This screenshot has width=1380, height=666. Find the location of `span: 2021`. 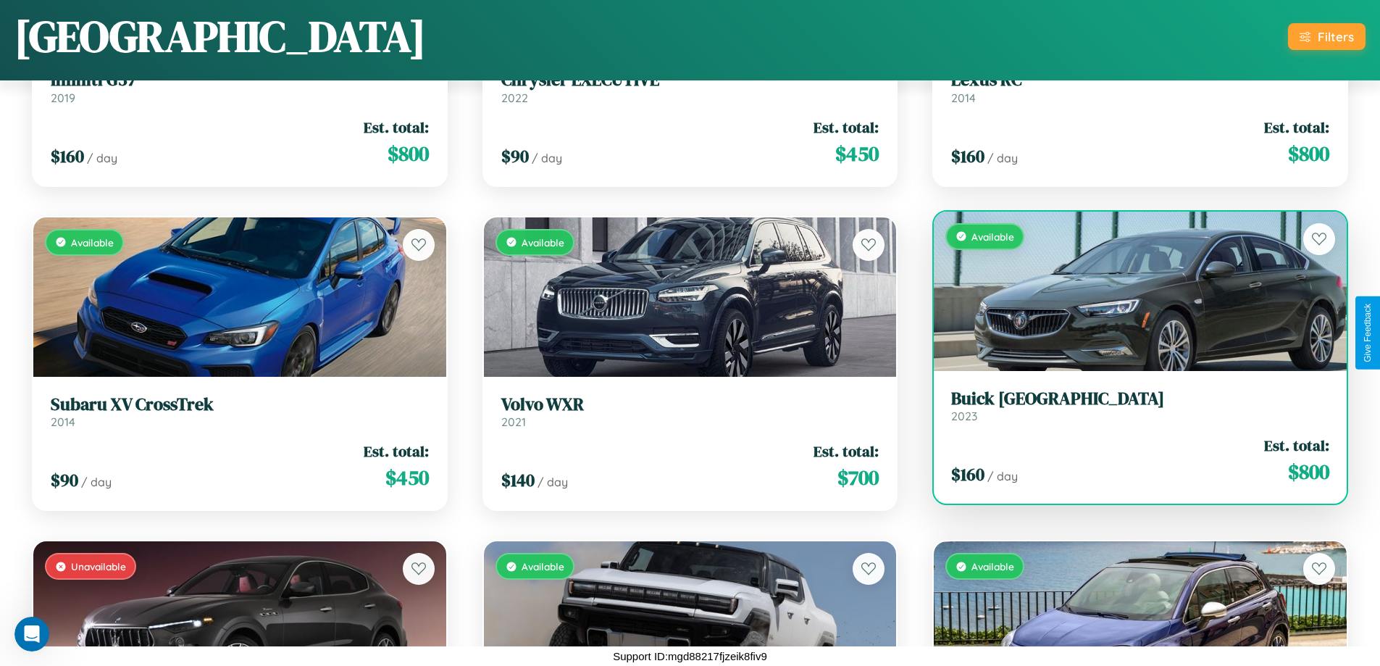

span: 2021 is located at coordinates (513, 421).